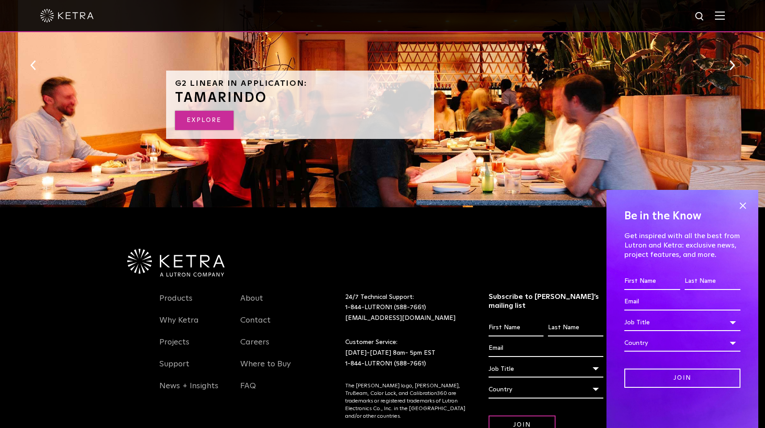  I want to click on a: Where to Buy, so click(265, 370).